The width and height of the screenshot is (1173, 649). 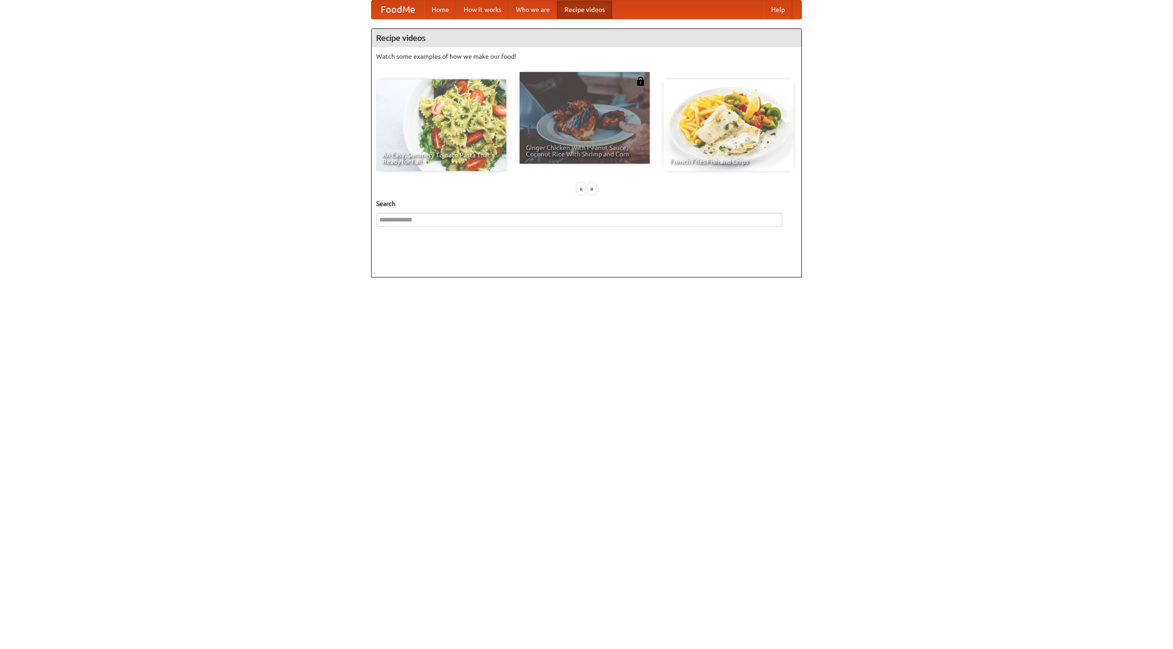 I want to click on a: FoodMe, so click(x=398, y=10).